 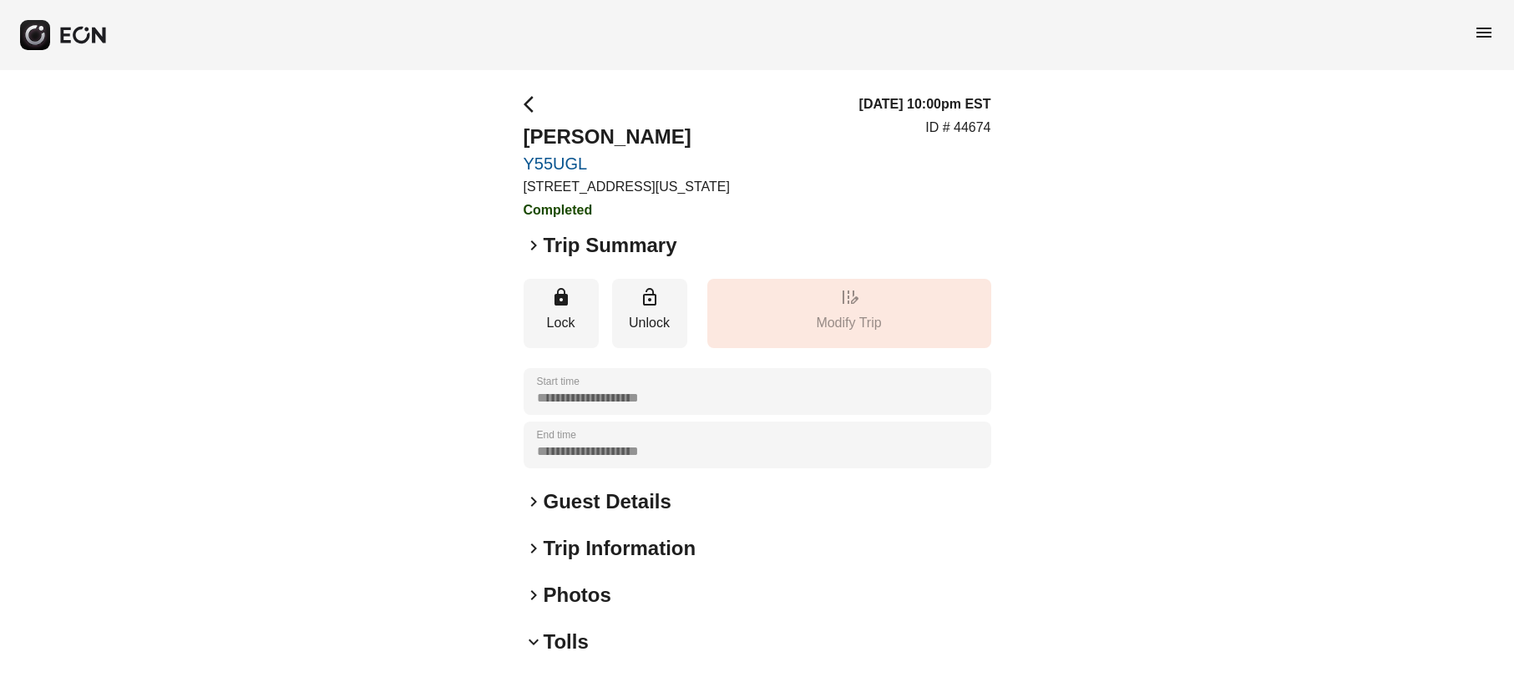 I want to click on p: Lock, so click(x=561, y=323).